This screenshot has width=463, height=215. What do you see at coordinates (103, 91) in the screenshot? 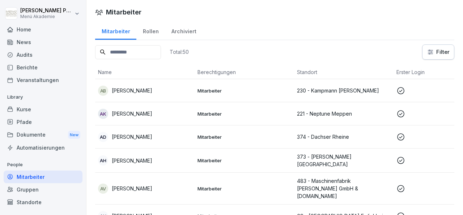
I see `div: AB` at bounding box center [103, 91].